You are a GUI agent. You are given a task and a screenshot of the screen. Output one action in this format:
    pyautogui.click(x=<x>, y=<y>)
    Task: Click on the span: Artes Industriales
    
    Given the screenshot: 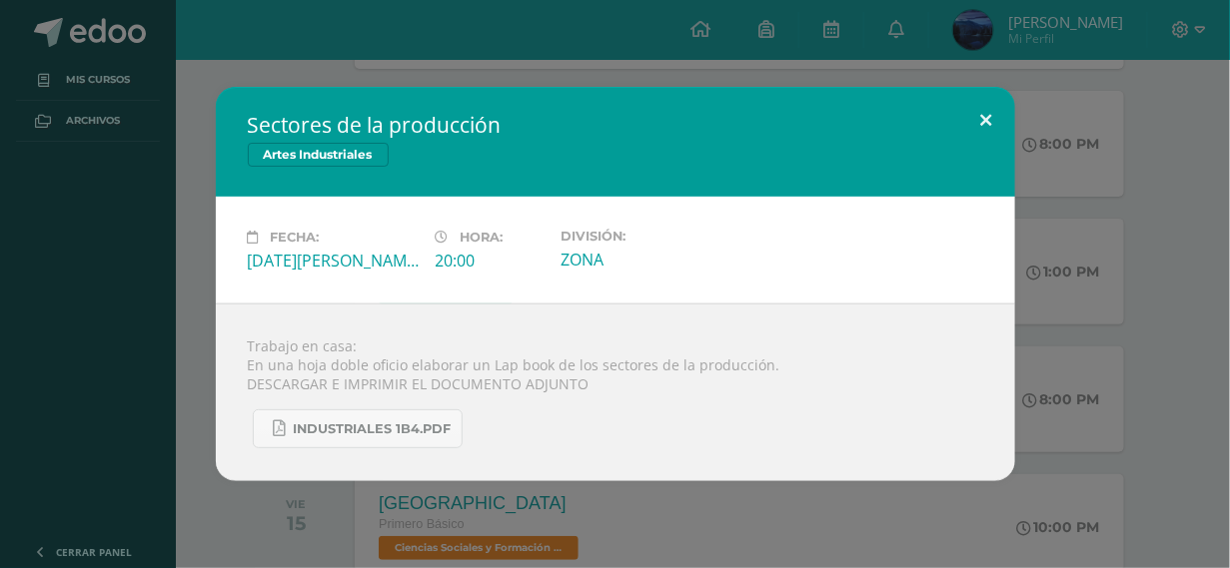 What is the action you would take?
    pyautogui.click(x=318, y=155)
    